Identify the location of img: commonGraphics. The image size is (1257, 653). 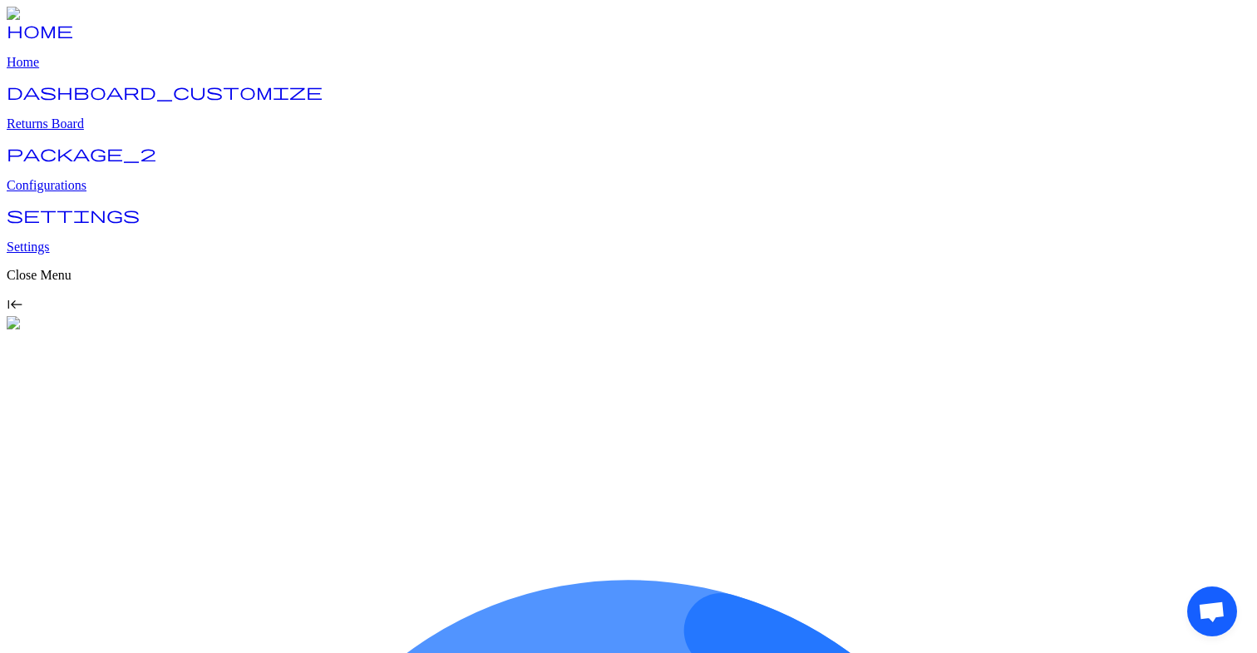
(61, 323).